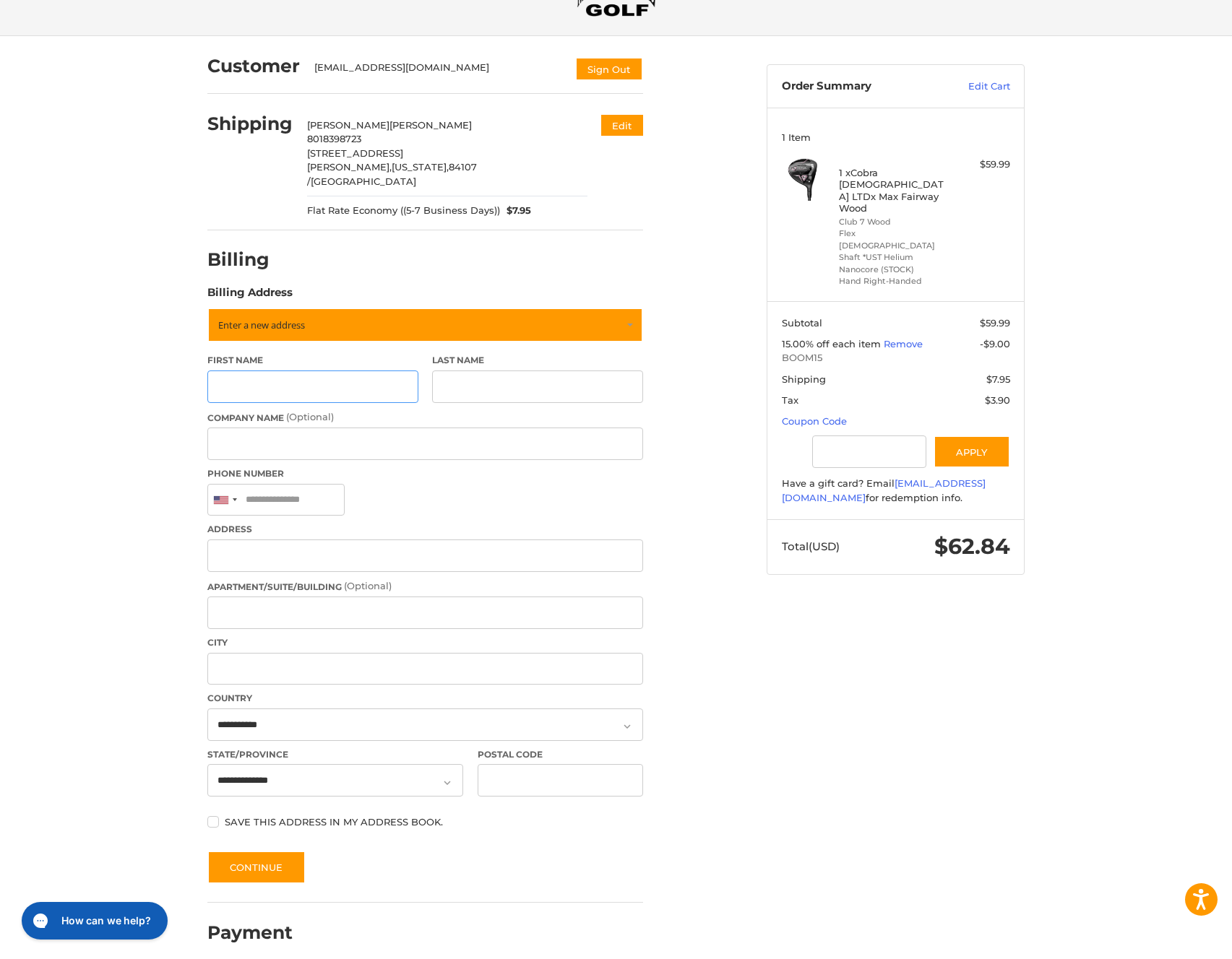  I want to click on span: $3.90, so click(997, 400).